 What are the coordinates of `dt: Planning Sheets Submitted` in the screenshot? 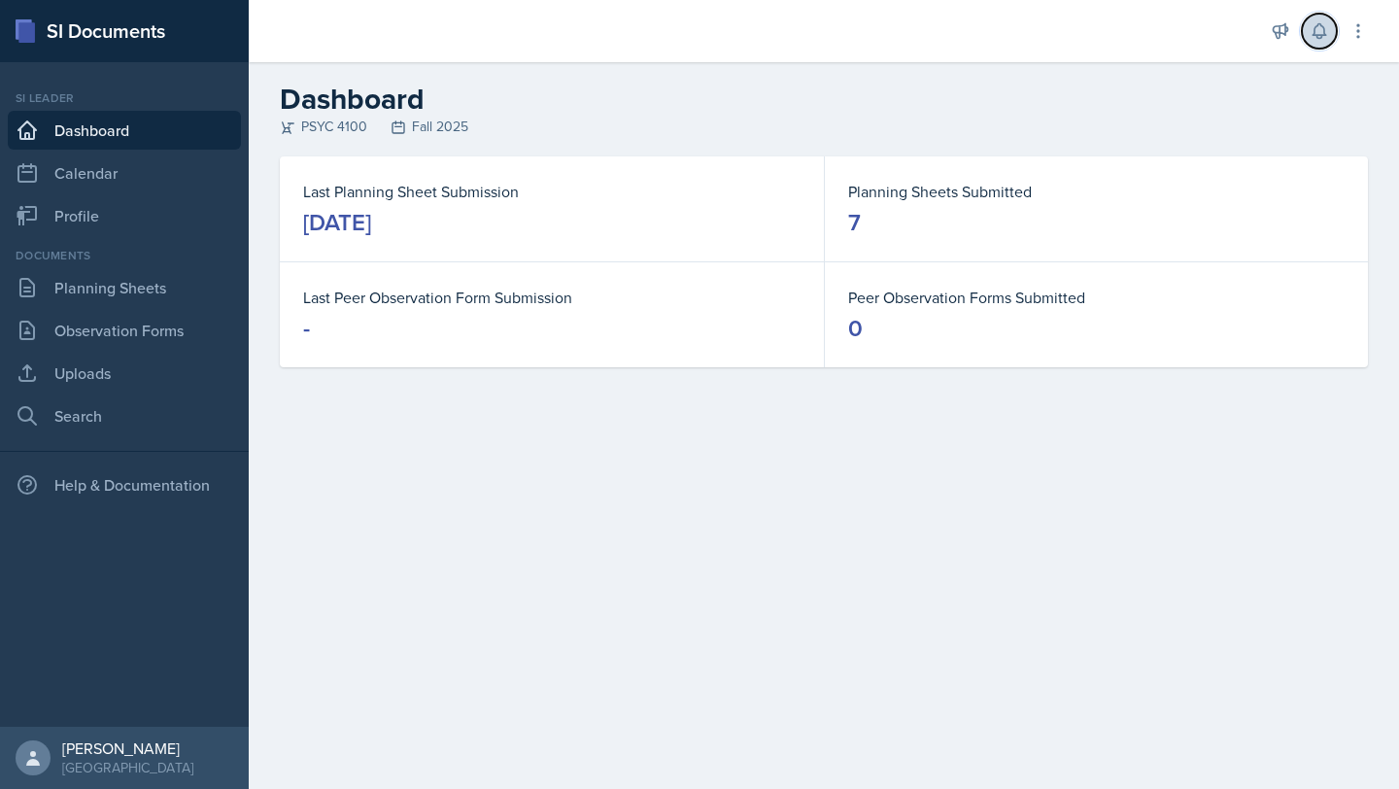 It's located at (1096, 191).